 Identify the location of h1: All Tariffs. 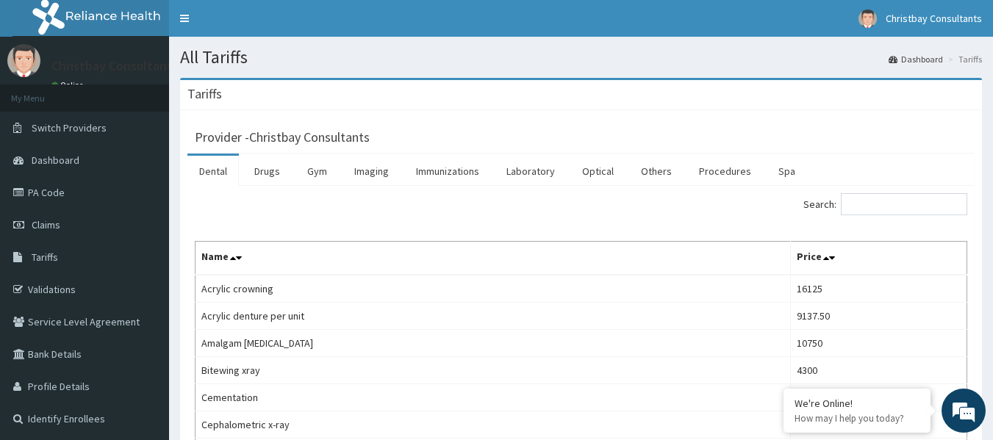
(581, 57).